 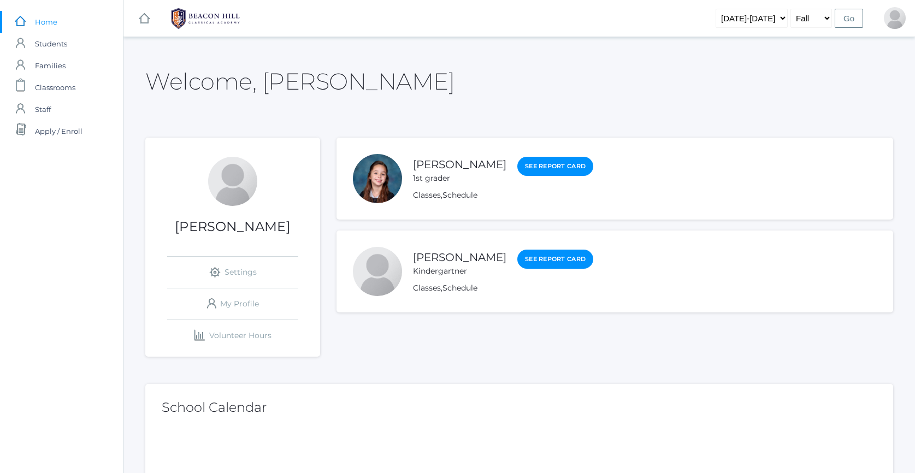 What do you see at coordinates (43, 109) in the screenshot?
I see `span: Staff` at bounding box center [43, 109].